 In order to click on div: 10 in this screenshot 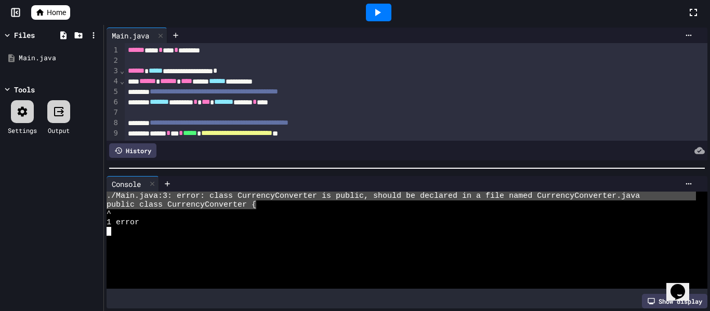, I will do `click(113, 144)`.